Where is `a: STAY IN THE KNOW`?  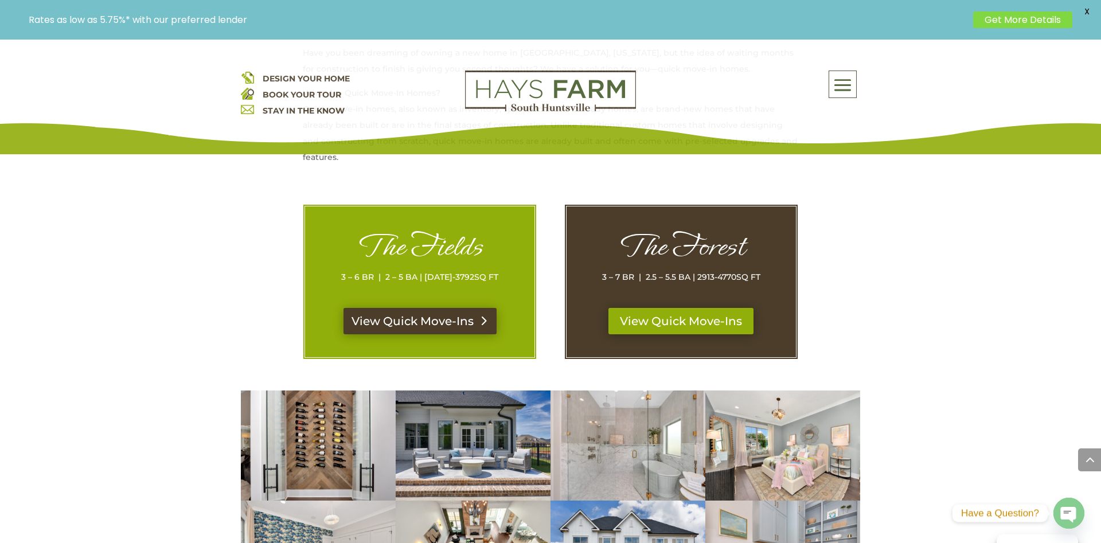 a: STAY IN THE KNOW is located at coordinates (303, 111).